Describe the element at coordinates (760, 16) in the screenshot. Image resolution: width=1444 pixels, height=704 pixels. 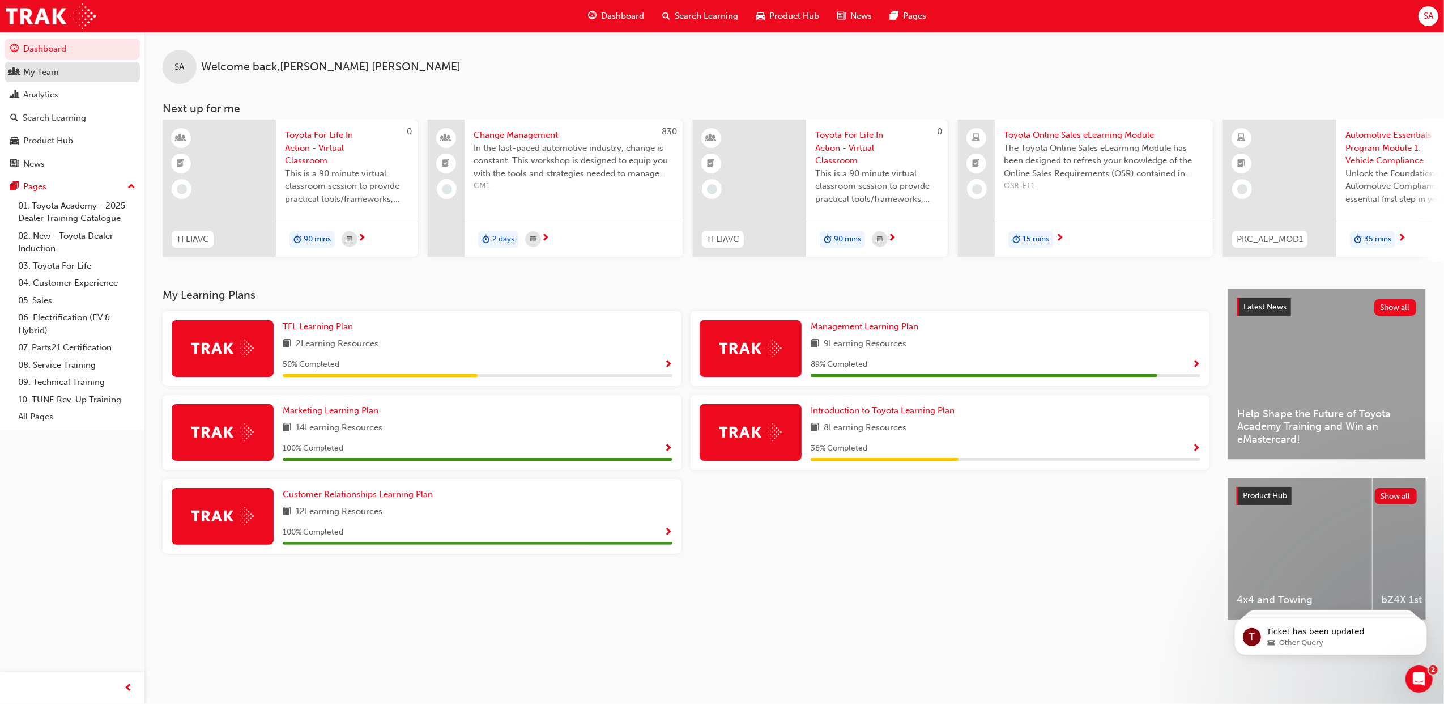
I see `span: car-icon` at that location.